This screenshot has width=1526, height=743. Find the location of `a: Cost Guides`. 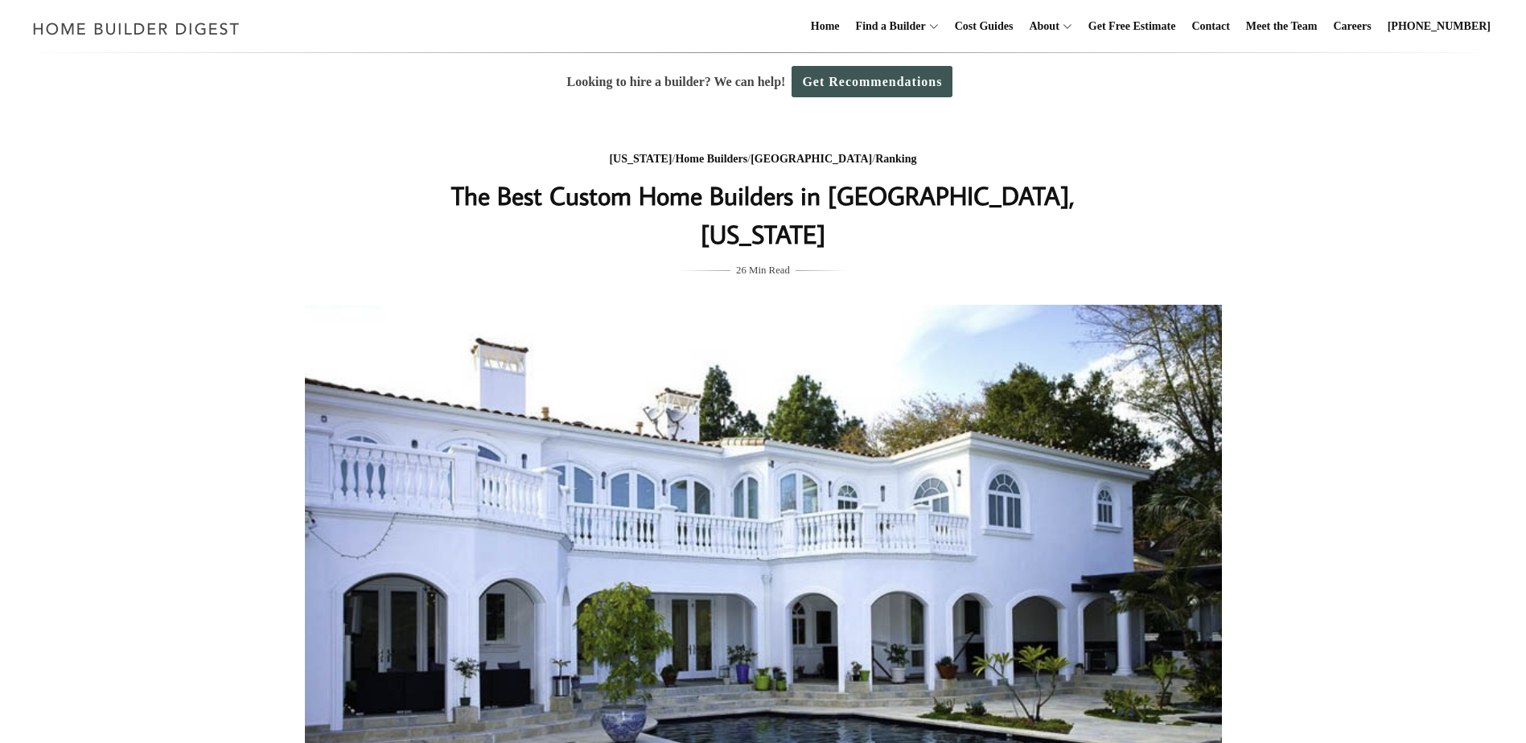

a: Cost Guides is located at coordinates (984, 27).